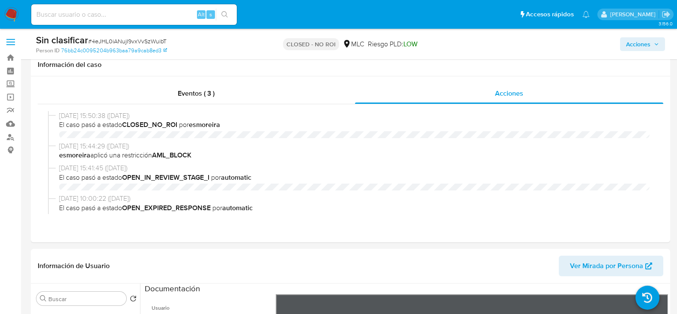 The height and width of the screenshot is (314, 677). I want to click on a: Notificaciones, so click(586, 14).